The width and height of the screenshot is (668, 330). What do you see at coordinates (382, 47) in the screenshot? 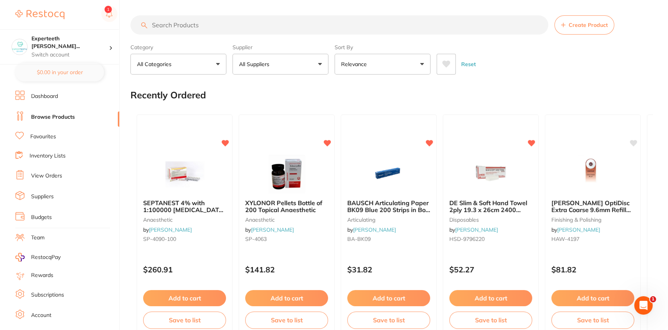
I see `label: Sort By` at bounding box center [382, 47].